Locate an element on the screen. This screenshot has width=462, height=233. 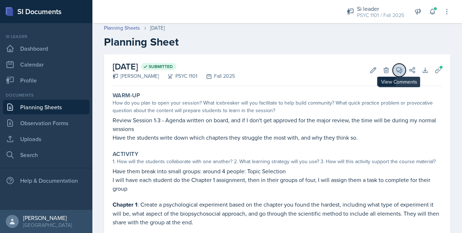
div: Fall 2025 is located at coordinates (216, 76).